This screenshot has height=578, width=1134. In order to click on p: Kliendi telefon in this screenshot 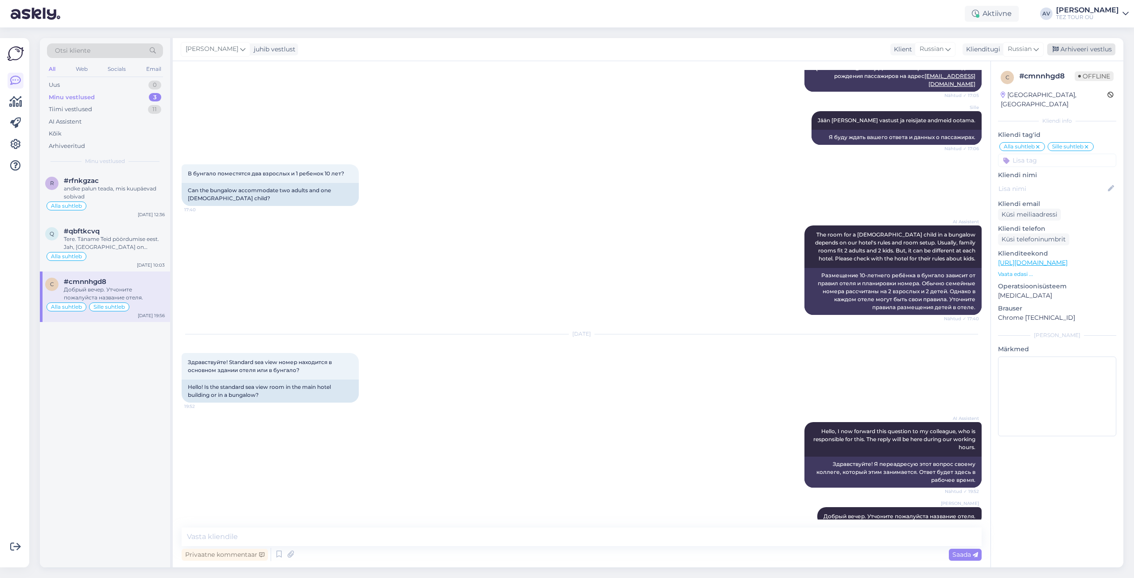, I will do `click(1057, 229)`.